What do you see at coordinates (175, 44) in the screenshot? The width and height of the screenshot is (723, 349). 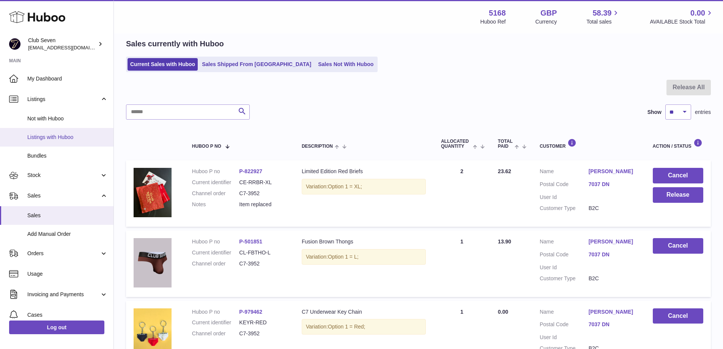 I see `h2: Sales currently with Huboo` at bounding box center [175, 44].